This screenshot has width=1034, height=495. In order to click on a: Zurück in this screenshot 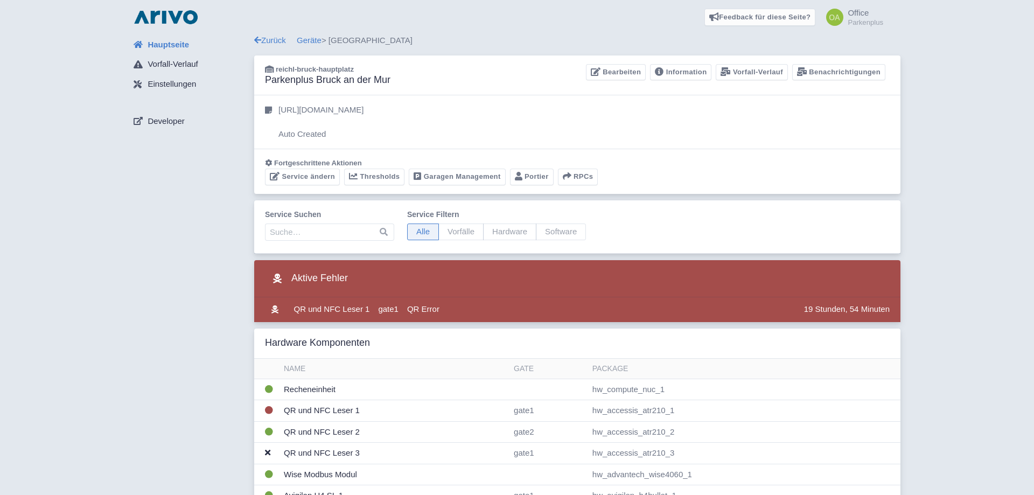, I will do `click(270, 40)`.